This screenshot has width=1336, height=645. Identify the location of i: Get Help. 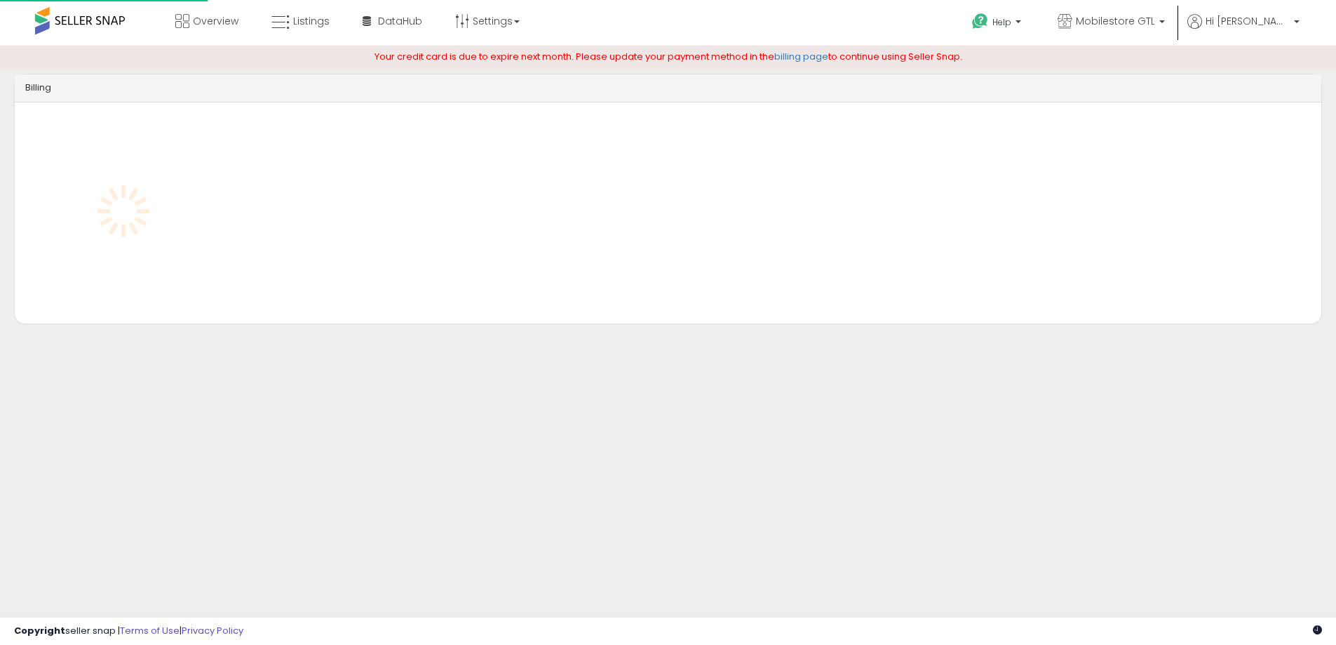
(980, 21).